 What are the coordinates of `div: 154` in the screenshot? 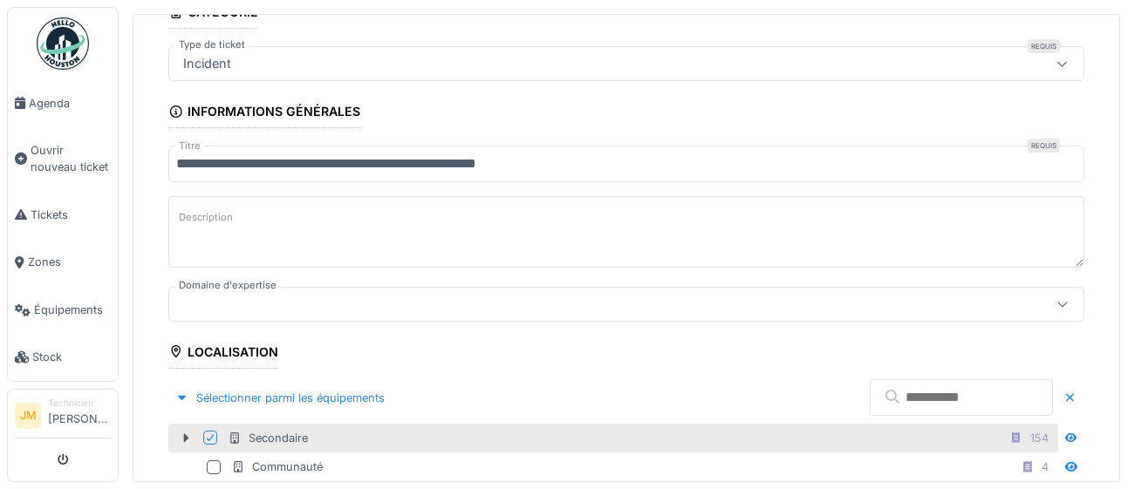 It's located at (1038, 438).